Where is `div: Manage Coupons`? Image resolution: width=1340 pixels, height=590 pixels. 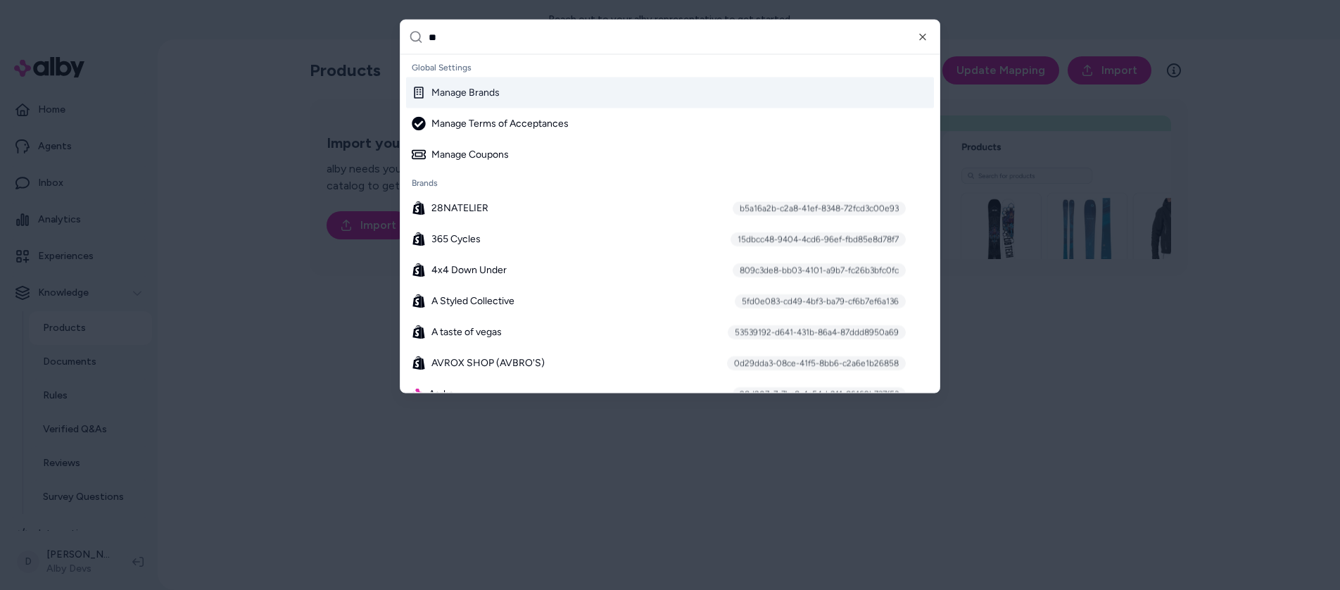 div: Manage Coupons is located at coordinates (460, 155).